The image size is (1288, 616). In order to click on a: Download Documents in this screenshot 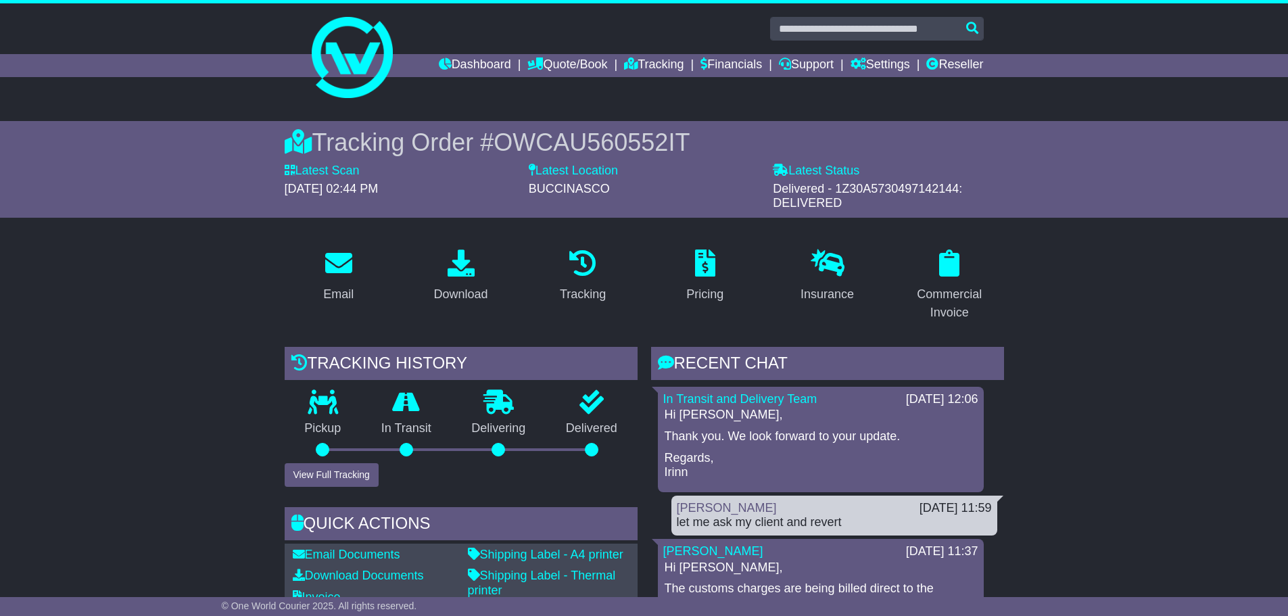, I will do `click(358, 576)`.